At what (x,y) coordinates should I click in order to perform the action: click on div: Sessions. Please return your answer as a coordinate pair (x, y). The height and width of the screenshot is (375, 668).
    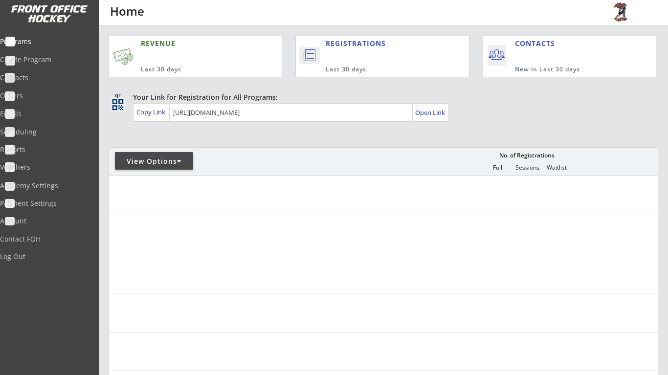
    Looking at the image, I should click on (527, 168).